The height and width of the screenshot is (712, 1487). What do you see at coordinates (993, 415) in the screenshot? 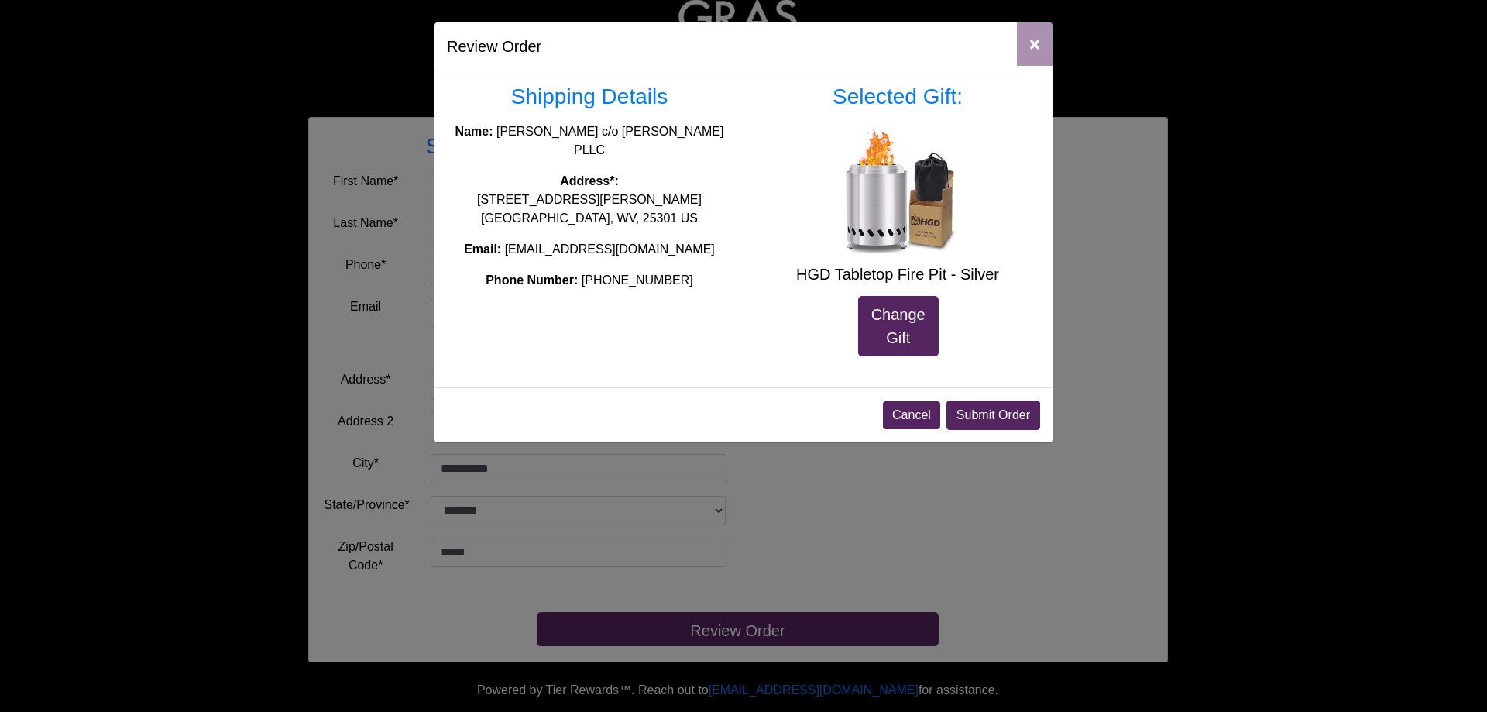
I see `button: Submit Order` at bounding box center [993, 415].